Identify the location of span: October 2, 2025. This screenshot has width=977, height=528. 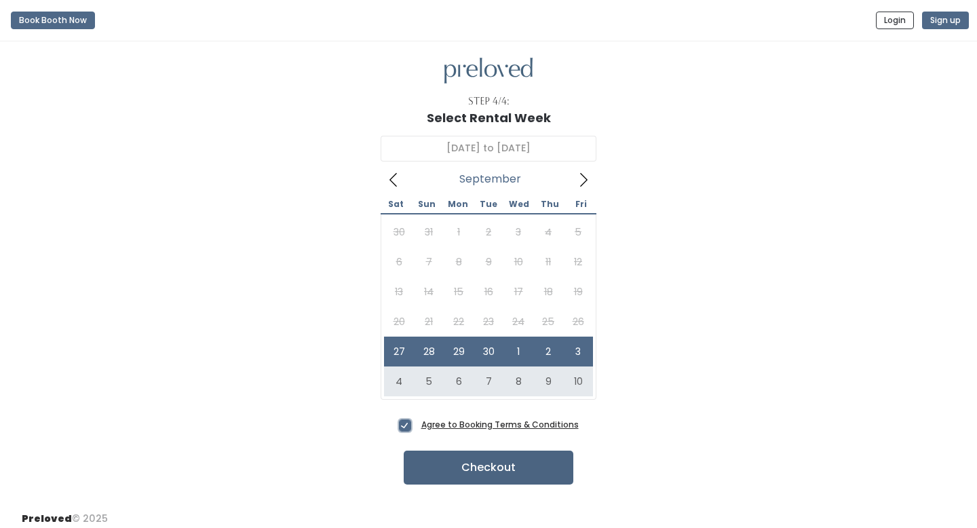
(548, 351).